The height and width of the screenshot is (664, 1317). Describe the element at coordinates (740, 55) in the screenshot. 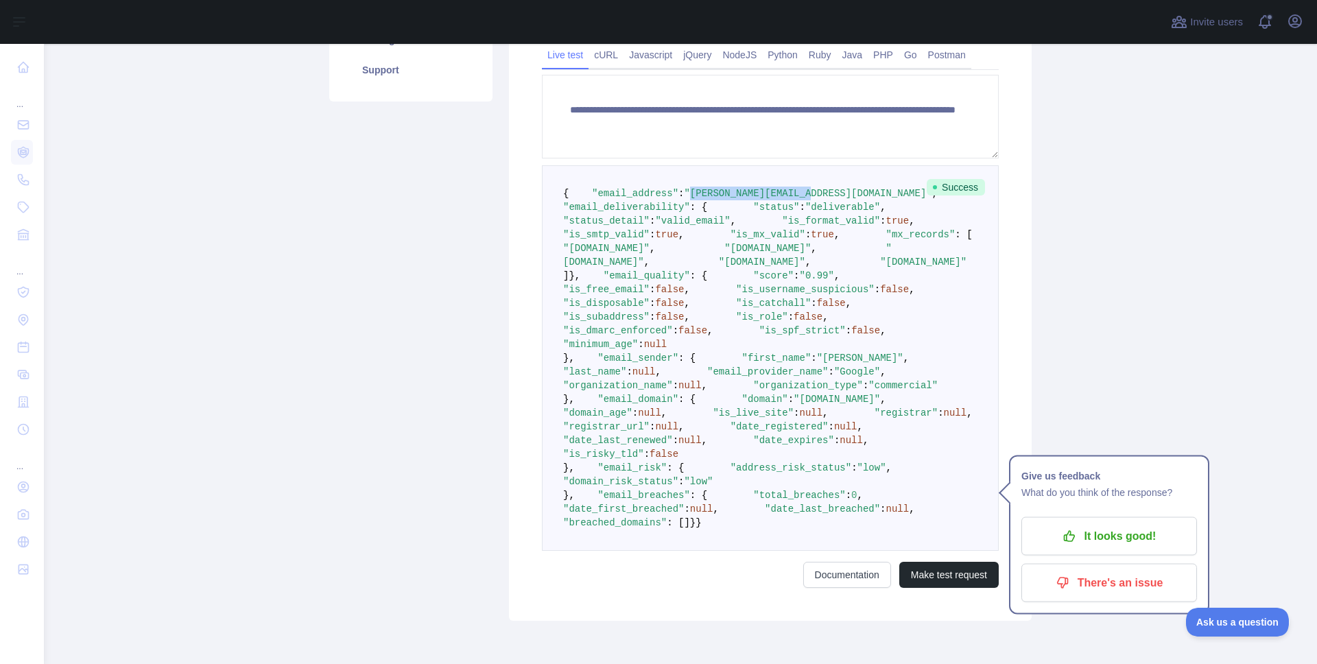

I see `a: NodeJS` at that location.